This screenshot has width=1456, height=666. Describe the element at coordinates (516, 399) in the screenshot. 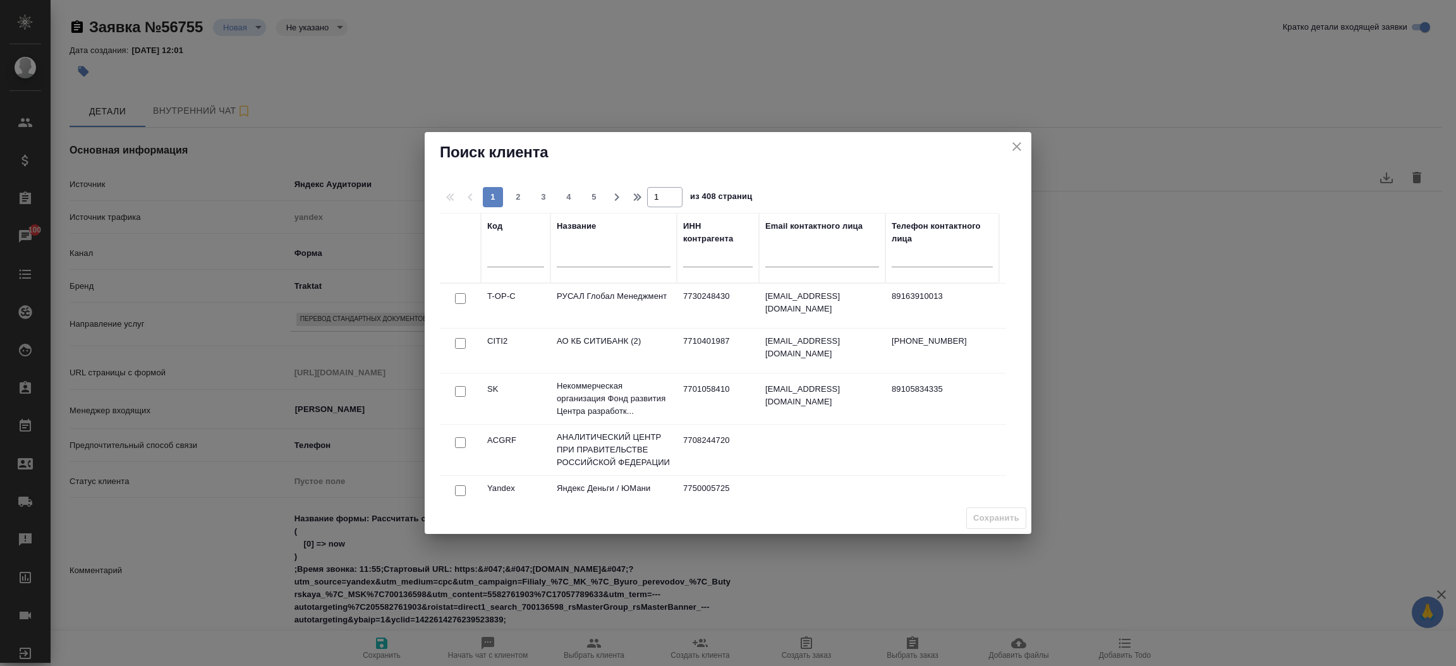

I see `td: SK` at that location.